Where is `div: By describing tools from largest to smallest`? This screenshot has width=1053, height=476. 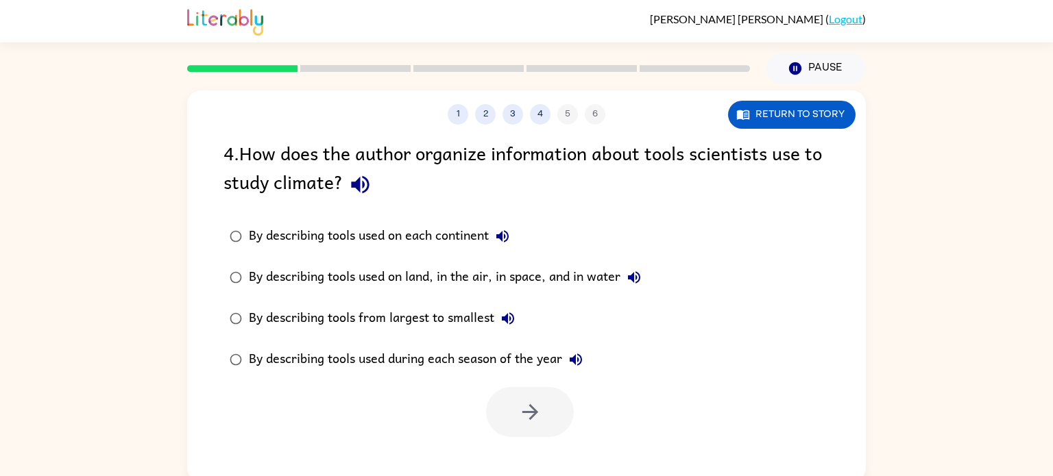 div: By describing tools from largest to smallest is located at coordinates (385, 319).